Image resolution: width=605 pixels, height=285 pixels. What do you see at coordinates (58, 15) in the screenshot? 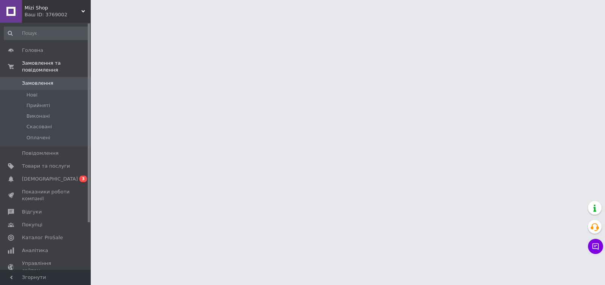
I see `div: Ваш ID: 3769002` at bounding box center [58, 15].